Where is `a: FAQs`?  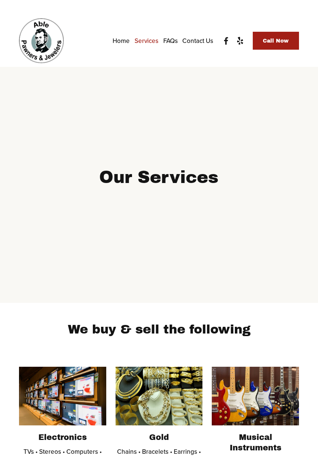
a: FAQs is located at coordinates (171, 41).